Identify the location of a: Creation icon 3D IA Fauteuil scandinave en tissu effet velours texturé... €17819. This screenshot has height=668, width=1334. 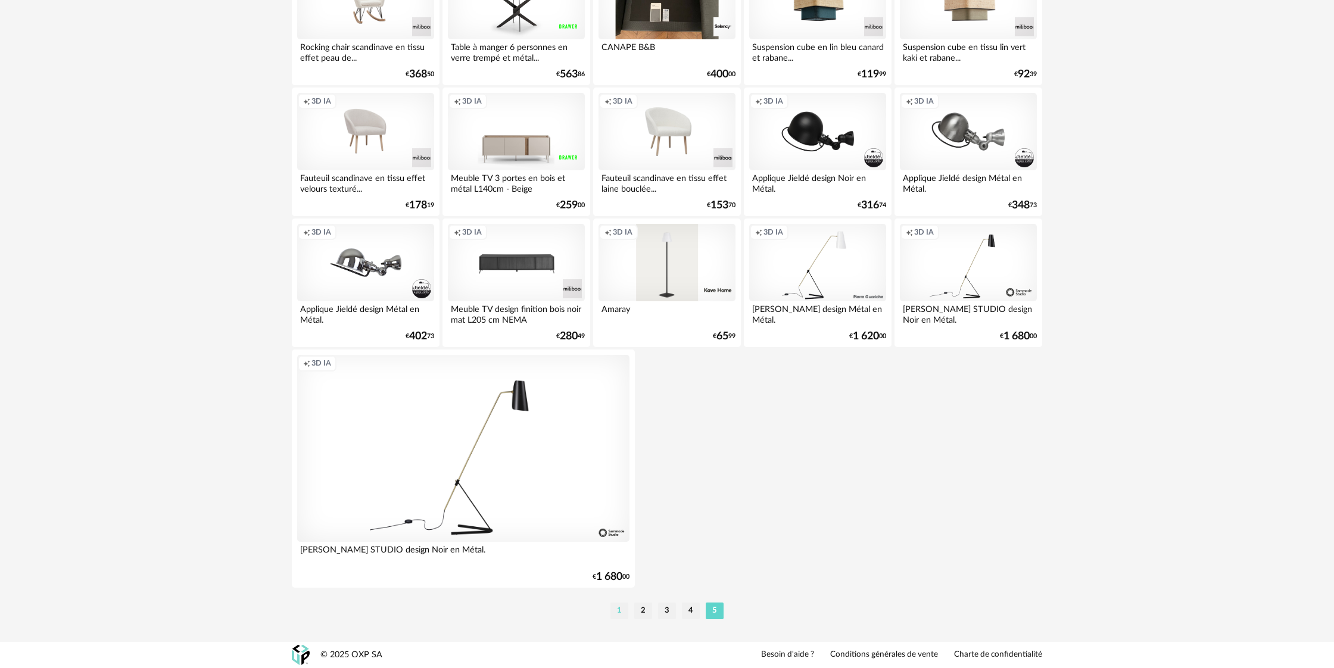
(366, 152).